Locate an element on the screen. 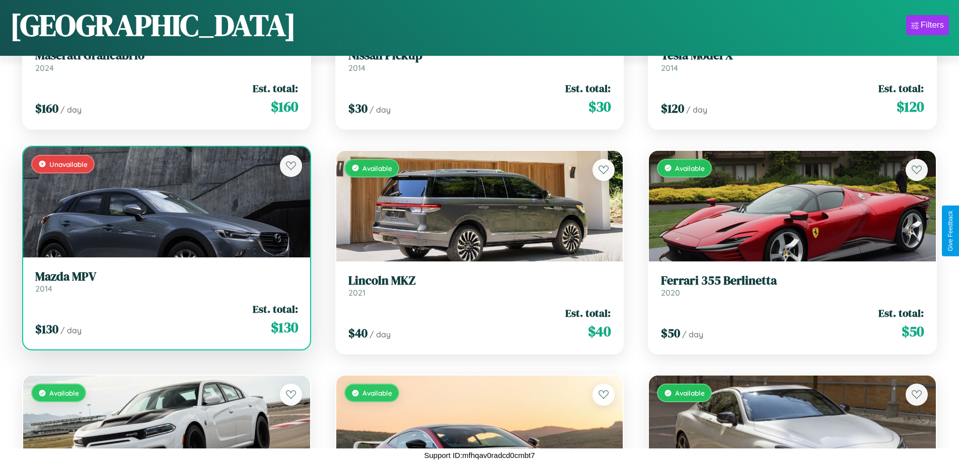  h3: Maserati Grancabrio is located at coordinates (167, 55).